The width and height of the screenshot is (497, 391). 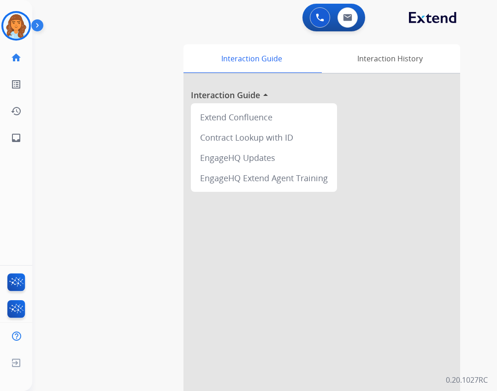 I want to click on mat-icon: list_alt, so click(x=16, y=84).